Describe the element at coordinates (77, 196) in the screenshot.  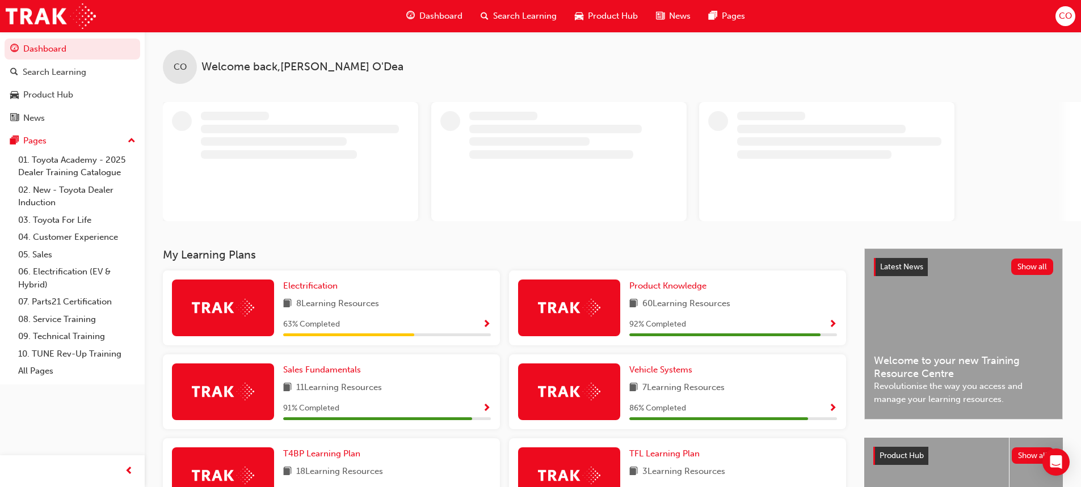
I see `a: 02. New - Toyota Dealer Induction` at that location.